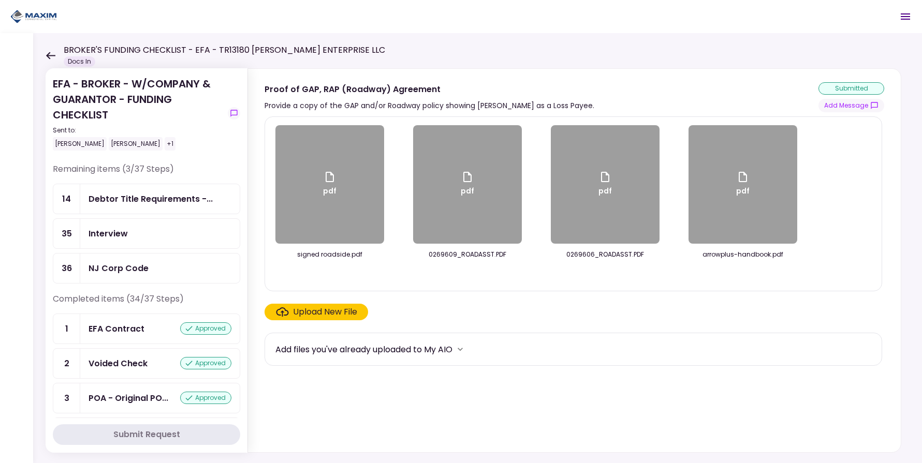 The image size is (922, 463). What do you see at coordinates (146, 435) in the screenshot?
I see `div: Submit Request` at bounding box center [146, 435].